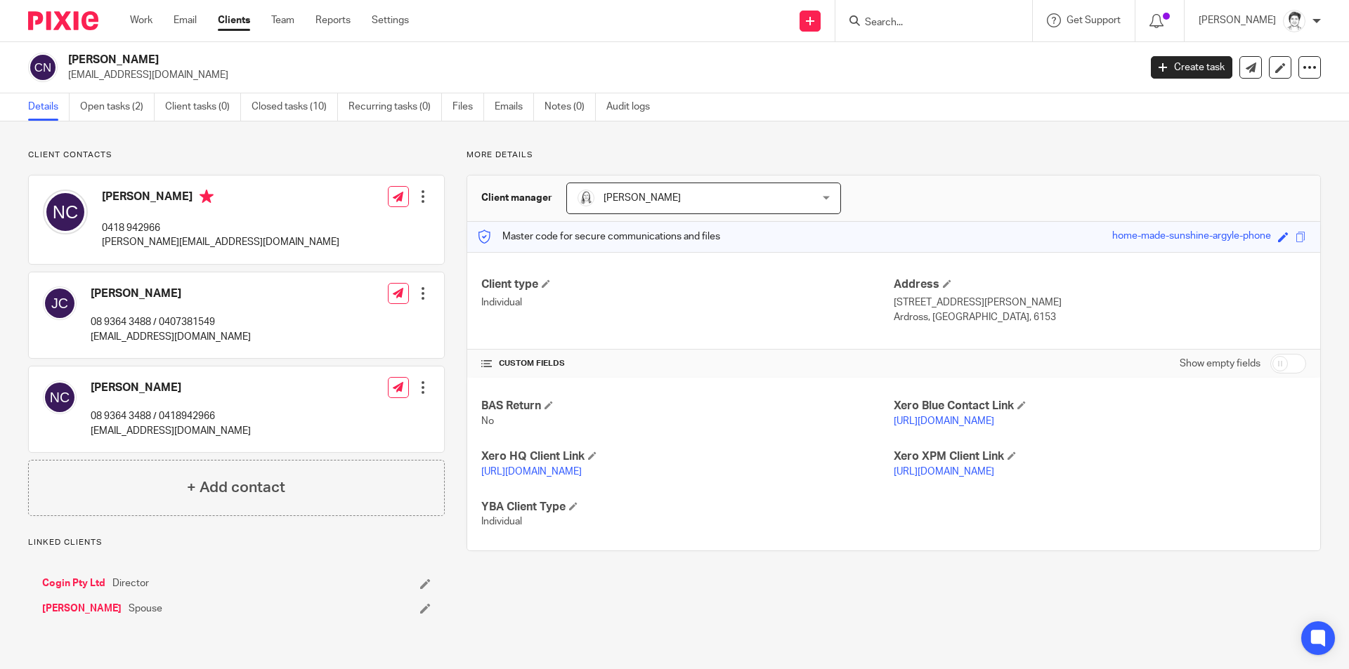 The height and width of the screenshot is (669, 1349). What do you see at coordinates (185, 20) in the screenshot?
I see `a: Email` at bounding box center [185, 20].